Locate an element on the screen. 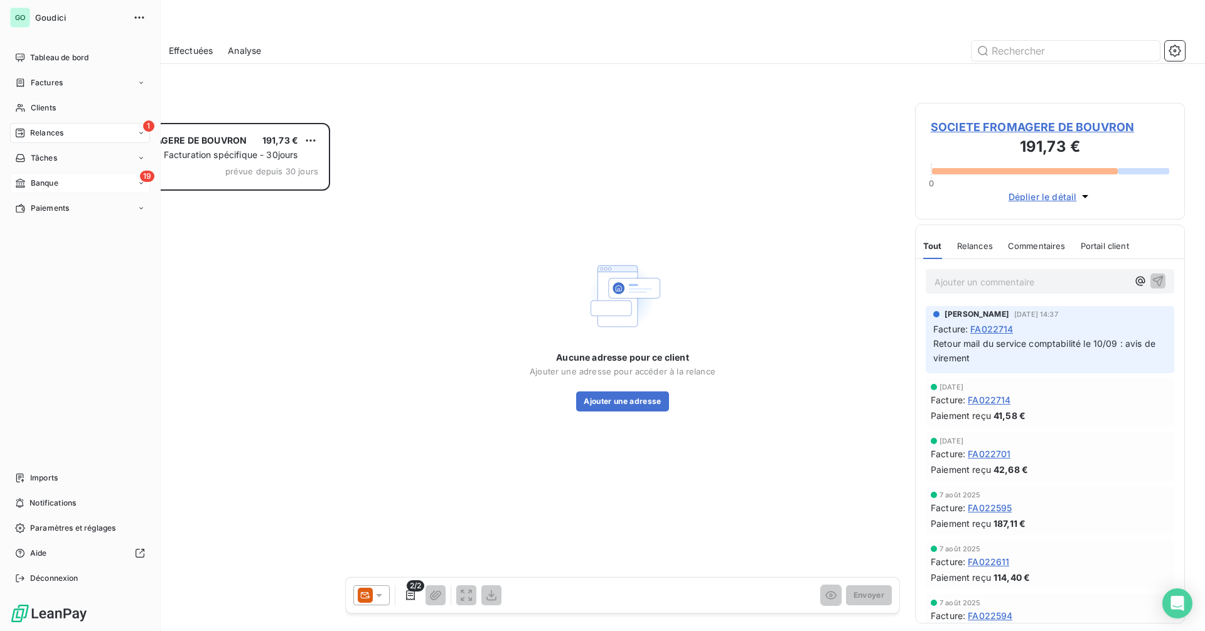 Image resolution: width=1205 pixels, height=631 pixels. span: 42,68 € is located at coordinates (1010, 469).